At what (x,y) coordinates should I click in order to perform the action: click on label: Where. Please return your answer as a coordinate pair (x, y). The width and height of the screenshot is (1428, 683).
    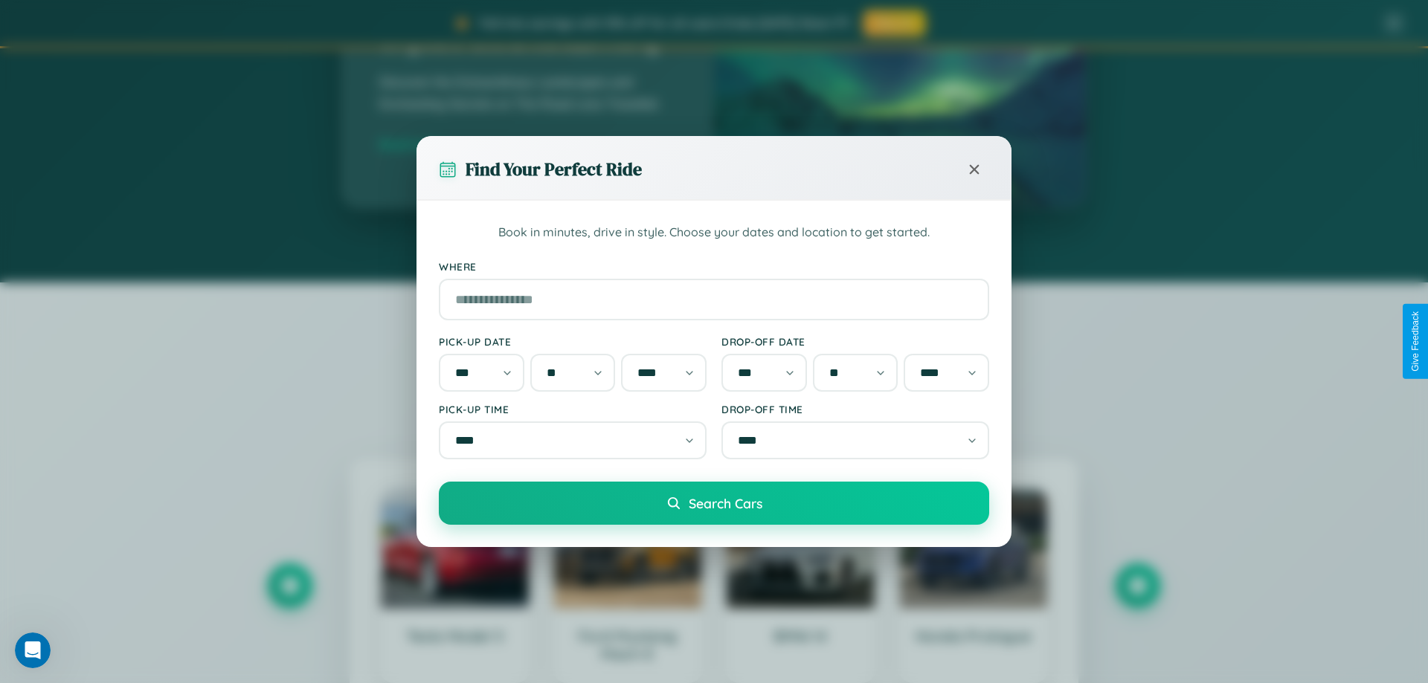
    Looking at the image, I should click on (714, 266).